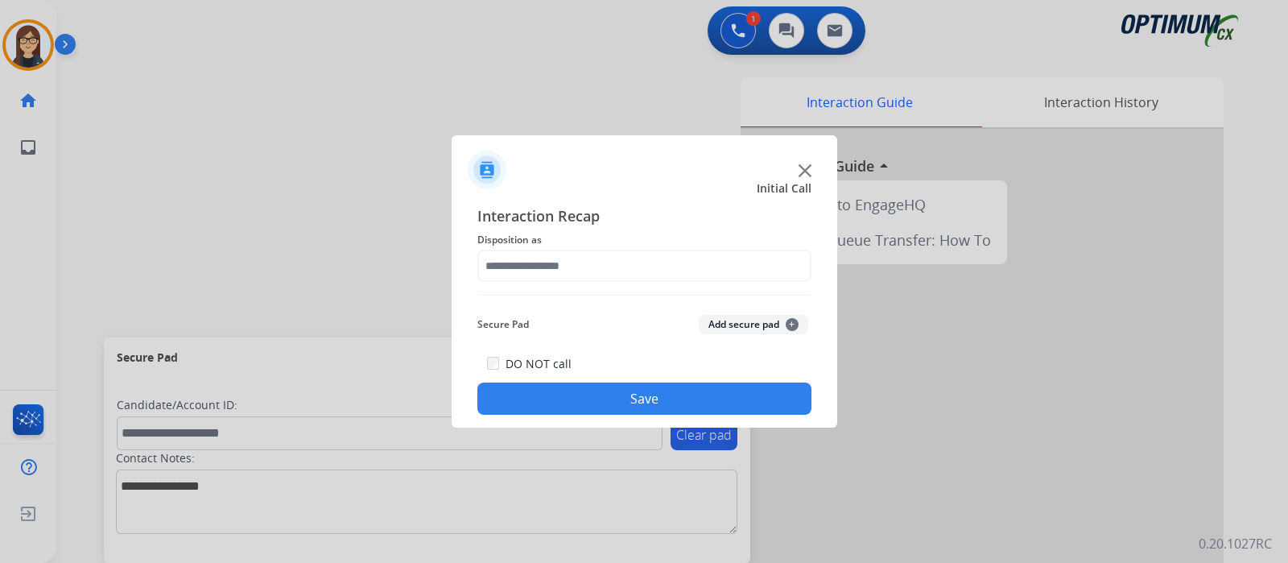 This screenshot has height=563, width=1288. What do you see at coordinates (644, 217) in the screenshot?
I see `span: Interaction Recap` at bounding box center [644, 217].